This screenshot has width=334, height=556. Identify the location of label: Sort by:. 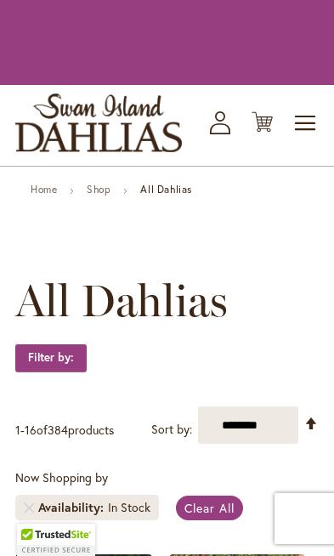
(172, 430).